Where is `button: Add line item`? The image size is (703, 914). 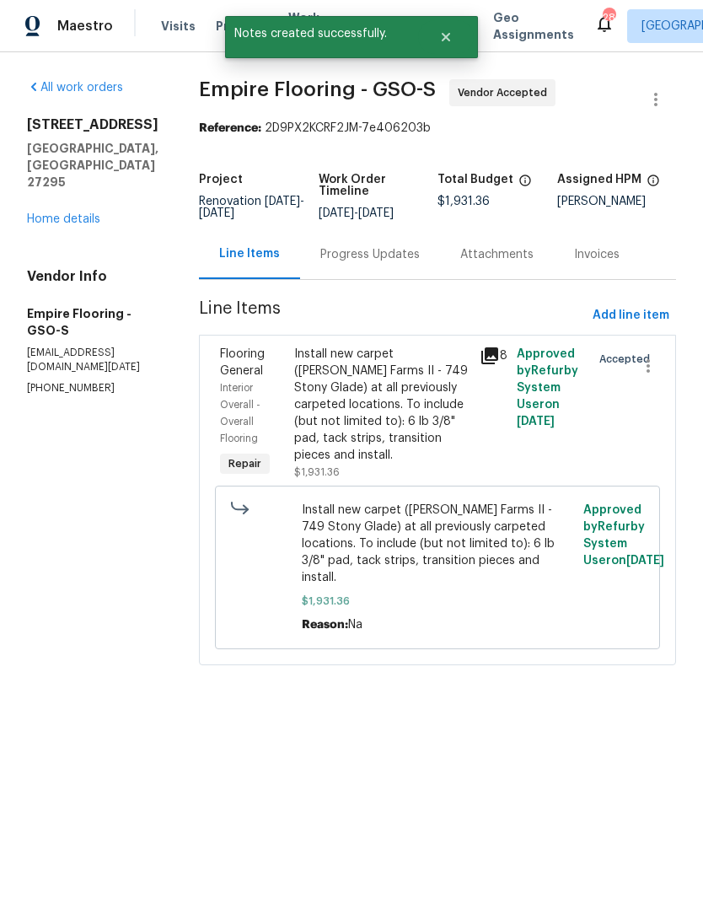
button: Add line item is located at coordinates (631, 316).